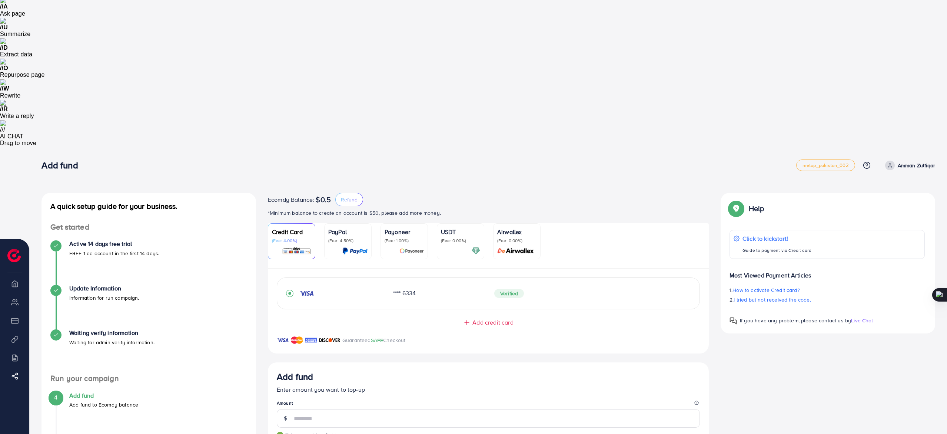 The image size is (947, 434). Describe the element at coordinates (826, 165) in the screenshot. I see `a: metap_pakistan_002` at that location.